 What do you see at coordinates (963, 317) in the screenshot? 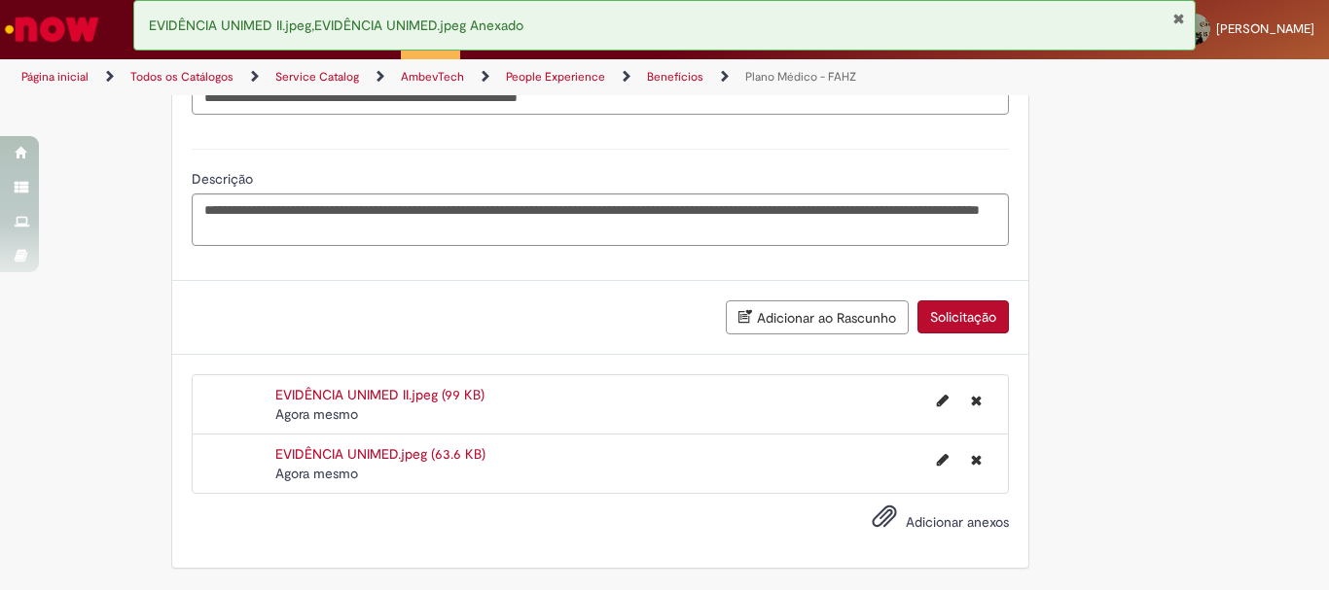
I see `button: Solicitação` at bounding box center [963, 317].